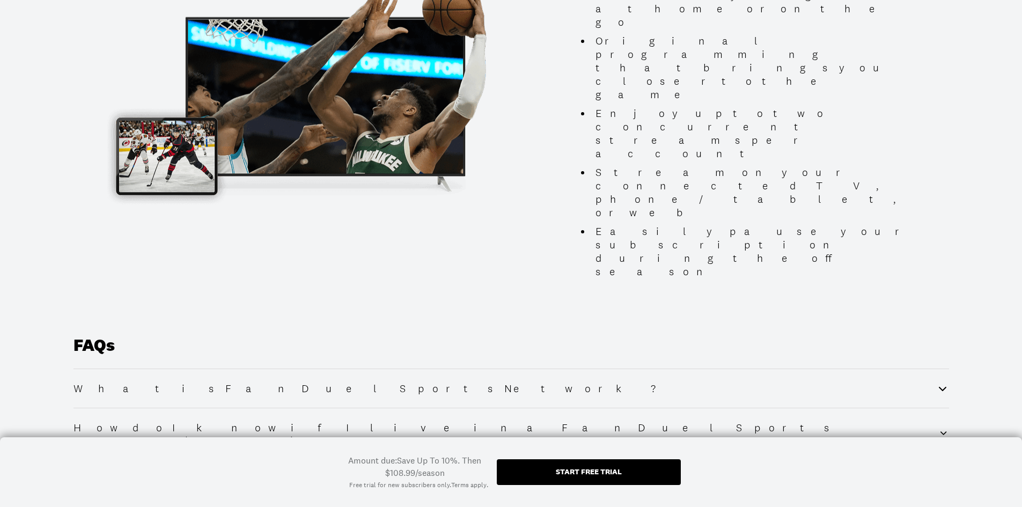 The image size is (1022, 507). I want to click on li: Enjoy up to two concurrent streams per account, so click(759, 134).